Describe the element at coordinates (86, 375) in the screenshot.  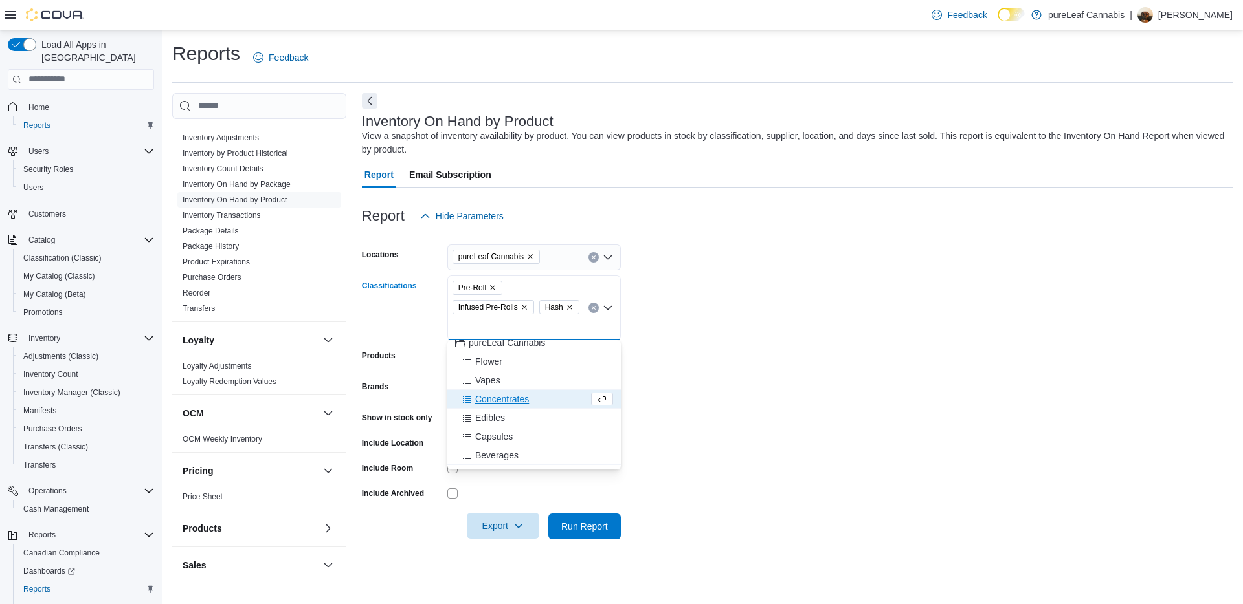
I see `button: Inventory Count` at that location.